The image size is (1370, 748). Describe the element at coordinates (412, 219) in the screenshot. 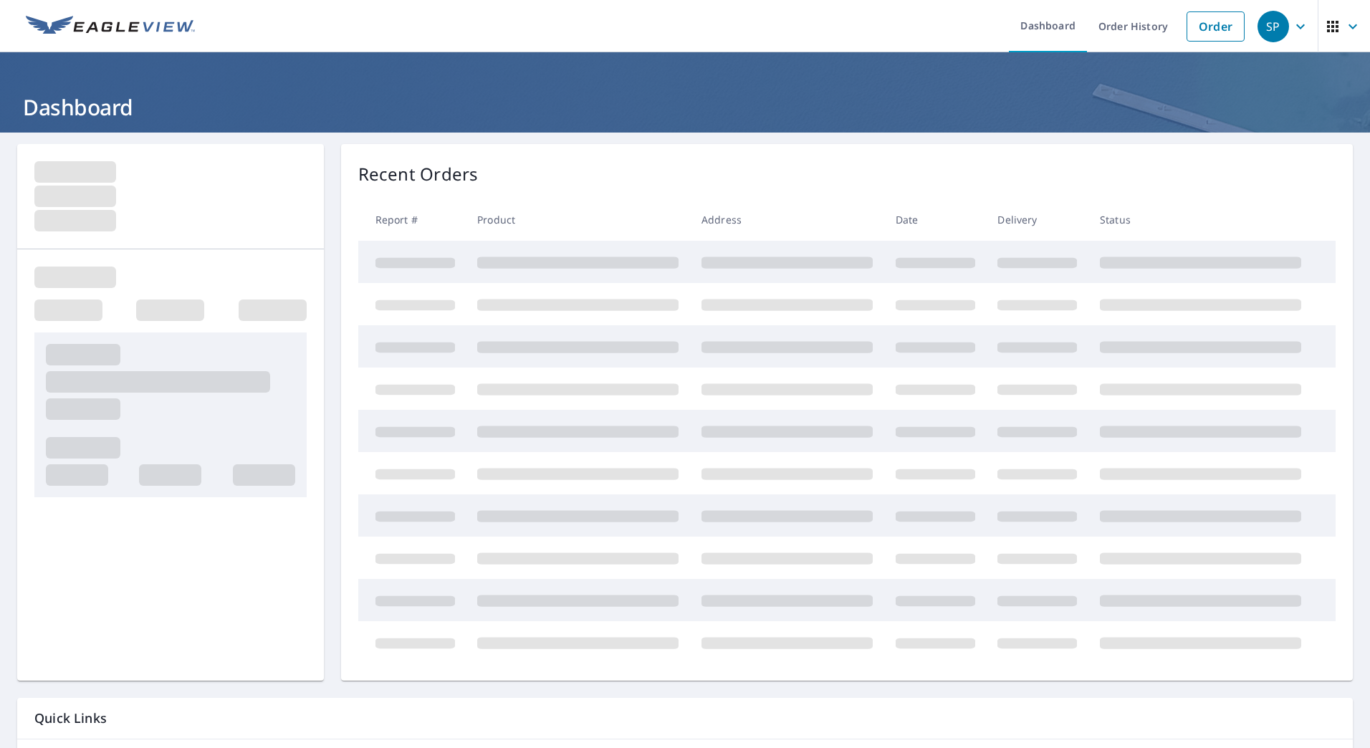

I see `th: Report #` at that location.